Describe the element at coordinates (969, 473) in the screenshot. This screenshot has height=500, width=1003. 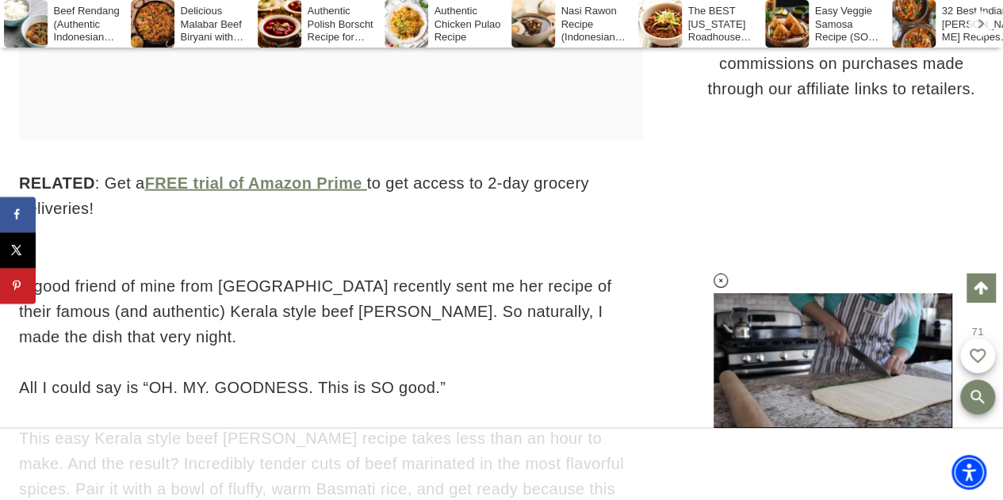
I see `div: Accessibility Menu` at that location.